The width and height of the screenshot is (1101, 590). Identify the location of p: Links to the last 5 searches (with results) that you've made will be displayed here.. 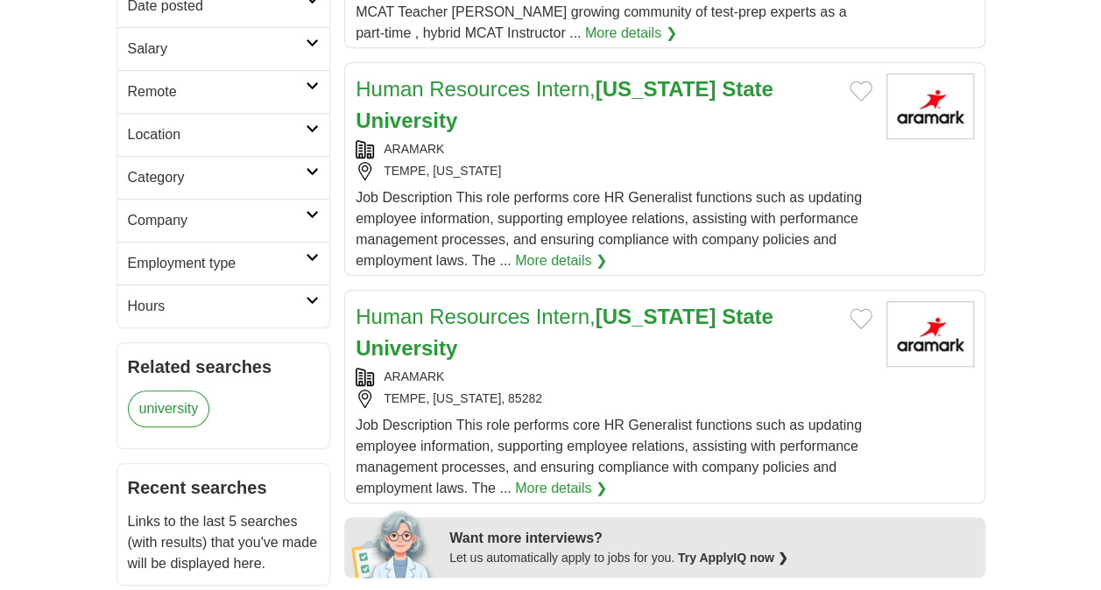
(223, 543).